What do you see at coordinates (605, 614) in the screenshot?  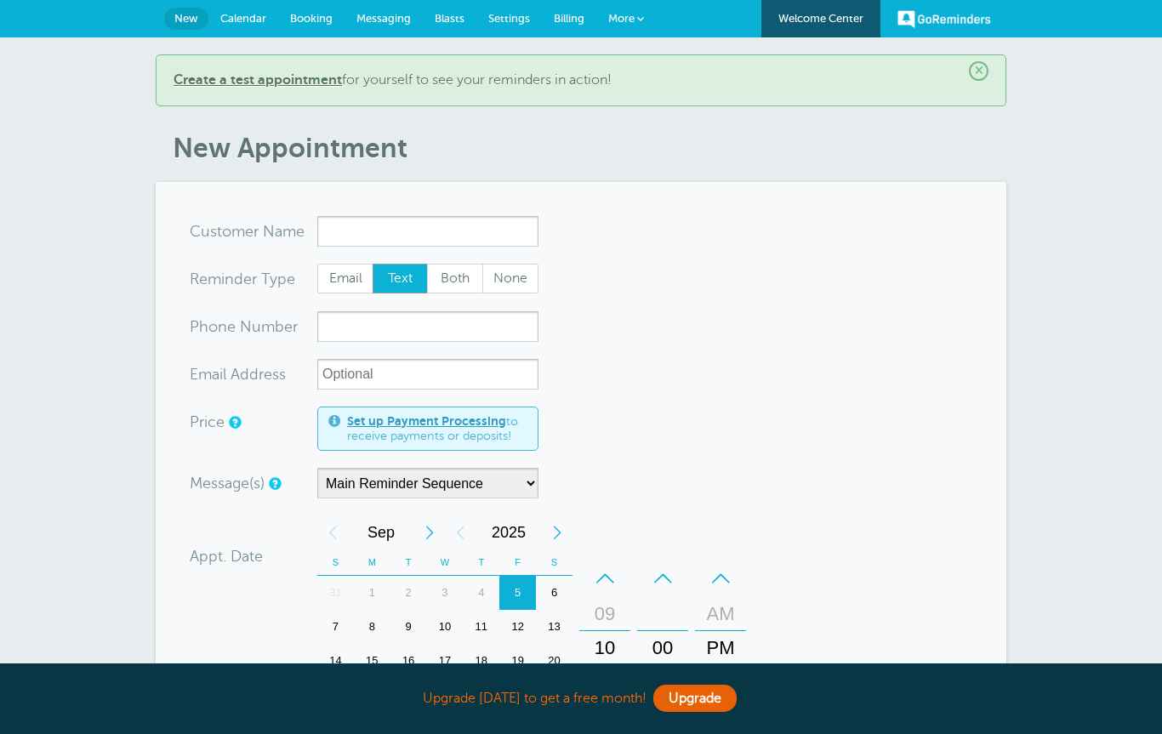 I see `div: 09` at bounding box center [605, 614].